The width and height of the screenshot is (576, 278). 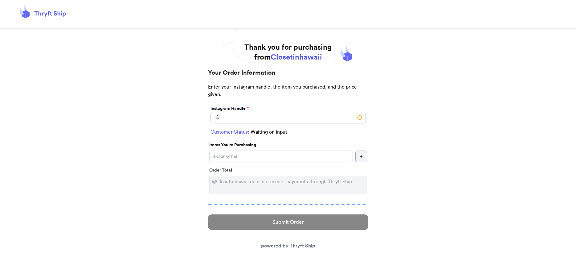 I want to click on h2: Your Order Information, so click(x=288, y=76).